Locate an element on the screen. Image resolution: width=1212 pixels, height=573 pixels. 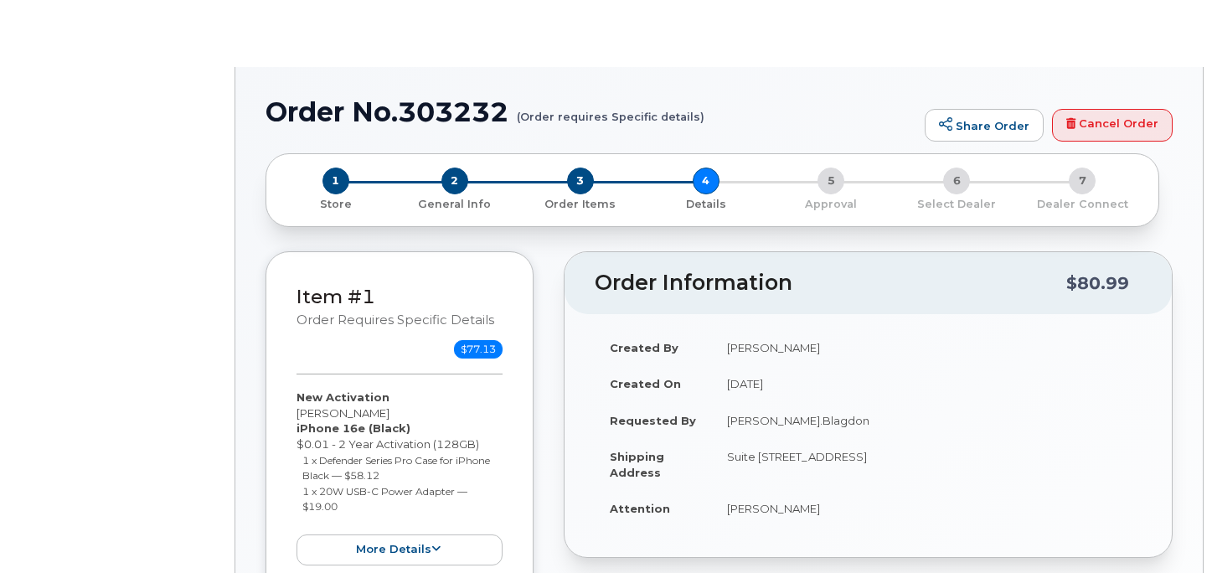
p: Order Items is located at coordinates (580, 204).